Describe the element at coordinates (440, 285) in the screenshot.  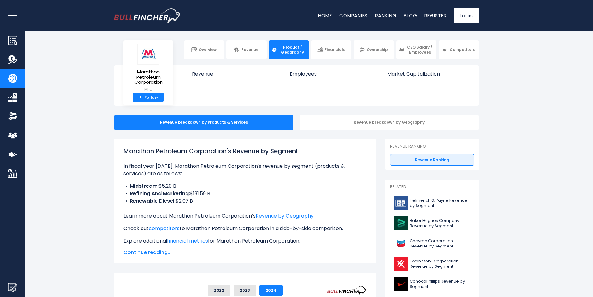
I see `span: ConocoPhillips Revenue by Segment` at that location.